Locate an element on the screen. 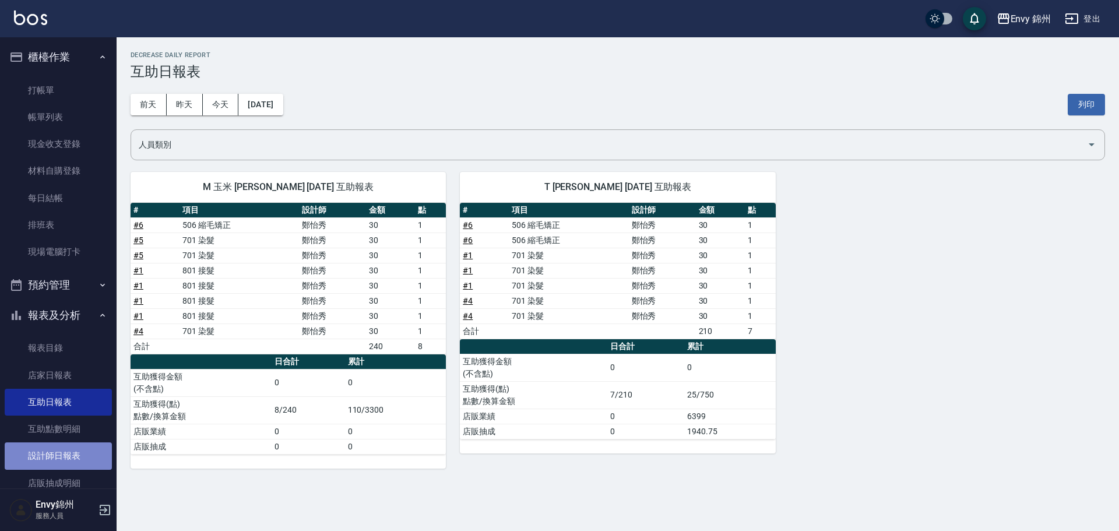  button: 今天 is located at coordinates (221, 104).